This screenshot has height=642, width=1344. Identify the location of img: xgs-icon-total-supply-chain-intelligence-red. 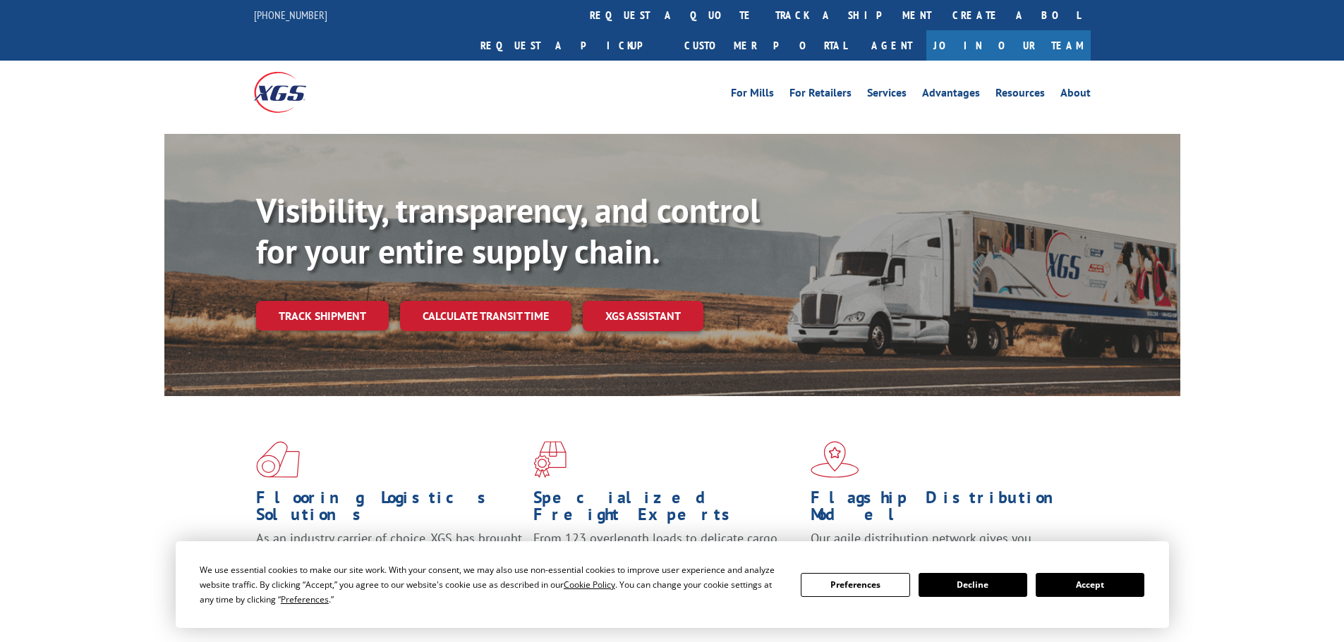
(278, 460).